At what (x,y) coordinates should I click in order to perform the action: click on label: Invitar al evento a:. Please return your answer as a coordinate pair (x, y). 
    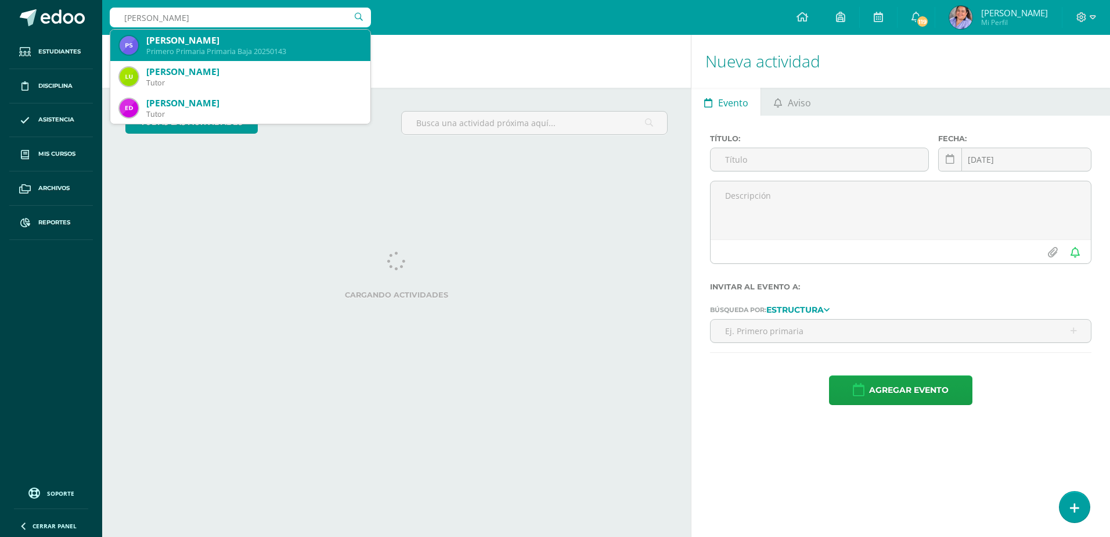
    Looking at the image, I should click on (901, 286).